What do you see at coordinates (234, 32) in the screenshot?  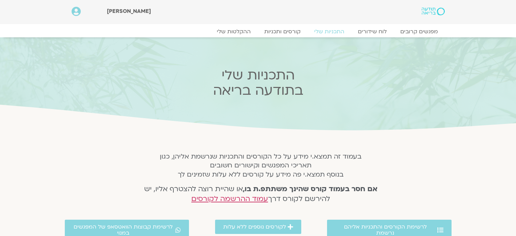 I see `a: ההקלטות שלי` at bounding box center [234, 32].